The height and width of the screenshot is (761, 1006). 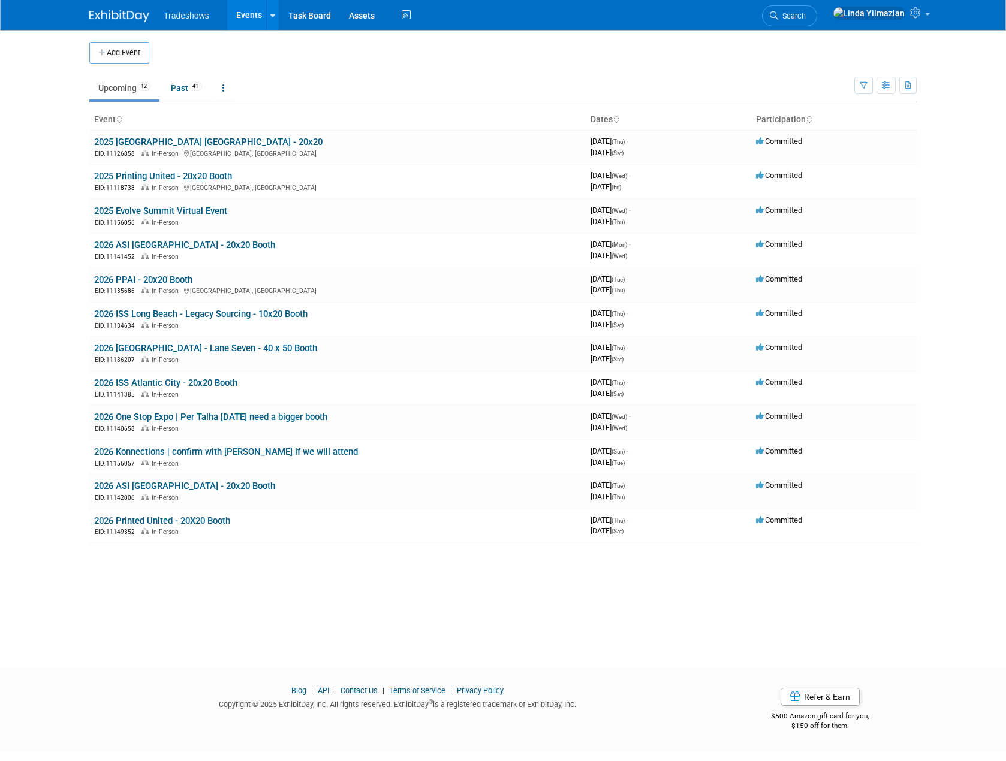 What do you see at coordinates (299, 691) in the screenshot?
I see `a: Blog` at bounding box center [299, 691].